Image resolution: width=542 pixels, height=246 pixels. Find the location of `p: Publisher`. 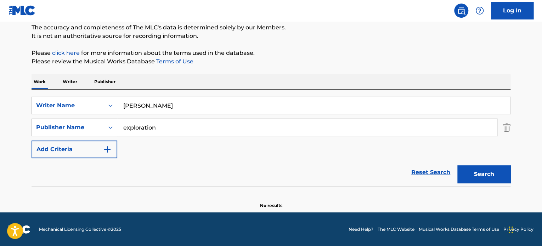

p: Publisher is located at coordinates (105, 82).